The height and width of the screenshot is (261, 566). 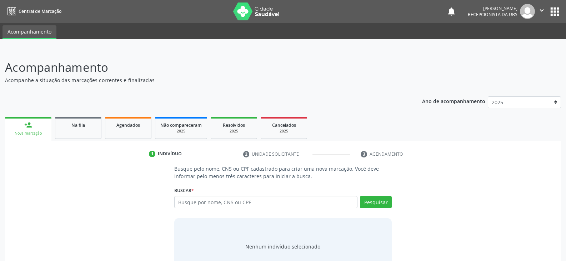 I want to click on span: Cancelados, so click(x=284, y=125).